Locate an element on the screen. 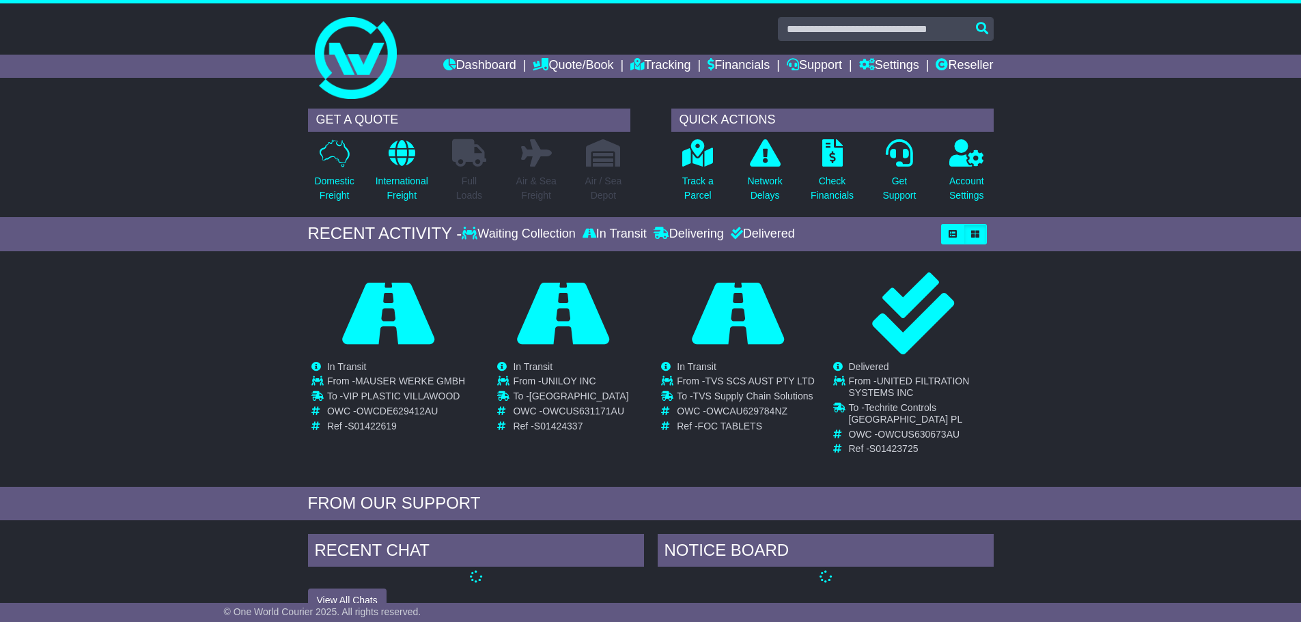 This screenshot has width=1301, height=622. p: Domestic Freight is located at coordinates (334, 189).